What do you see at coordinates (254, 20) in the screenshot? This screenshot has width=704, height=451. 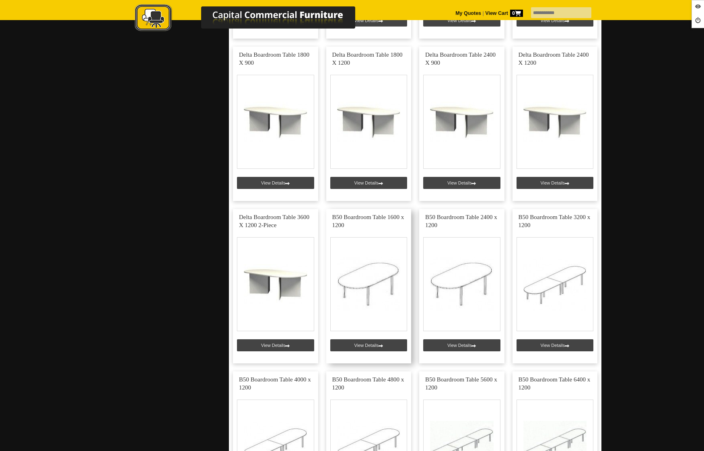 I see `a: Capital Commercial Furniture Logo` at bounding box center [254, 20].